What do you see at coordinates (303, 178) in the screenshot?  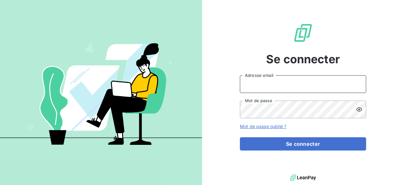 I see `img: logo` at bounding box center [303, 178].